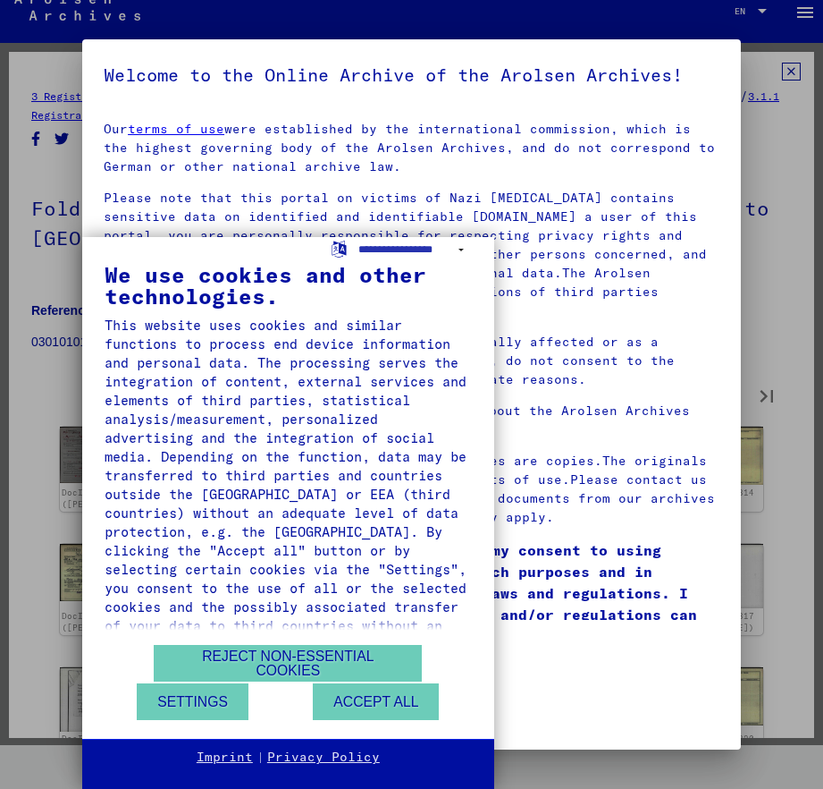 This screenshot has width=823, height=789. What do you see at coordinates (324, 757) in the screenshot?
I see `a: Privacy Policy` at bounding box center [324, 757].